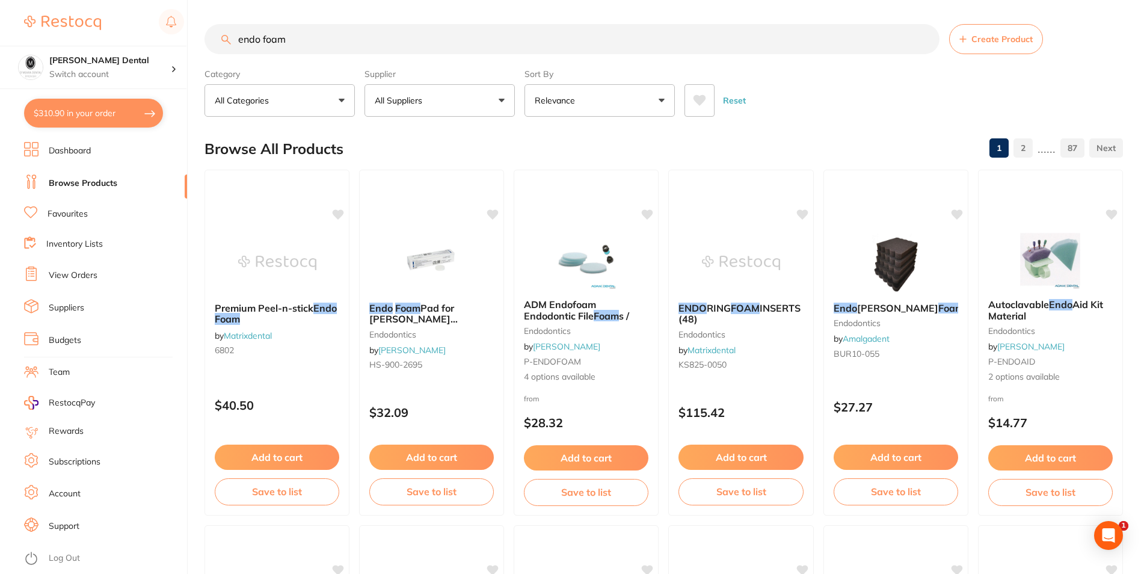 Image resolution: width=1147 pixels, height=574 pixels. What do you see at coordinates (66, 431) in the screenshot?
I see `a: Rewards` at bounding box center [66, 431].